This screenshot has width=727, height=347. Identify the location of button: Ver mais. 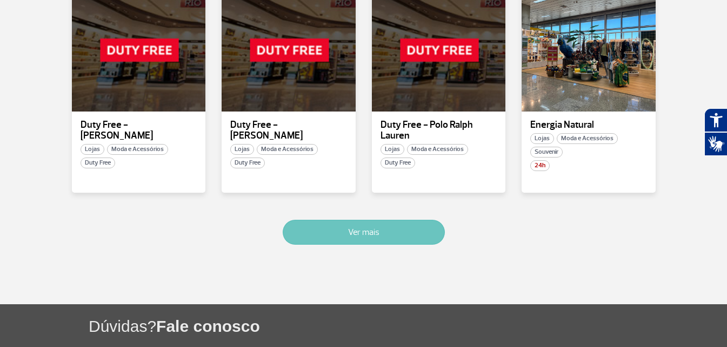
(364, 232).